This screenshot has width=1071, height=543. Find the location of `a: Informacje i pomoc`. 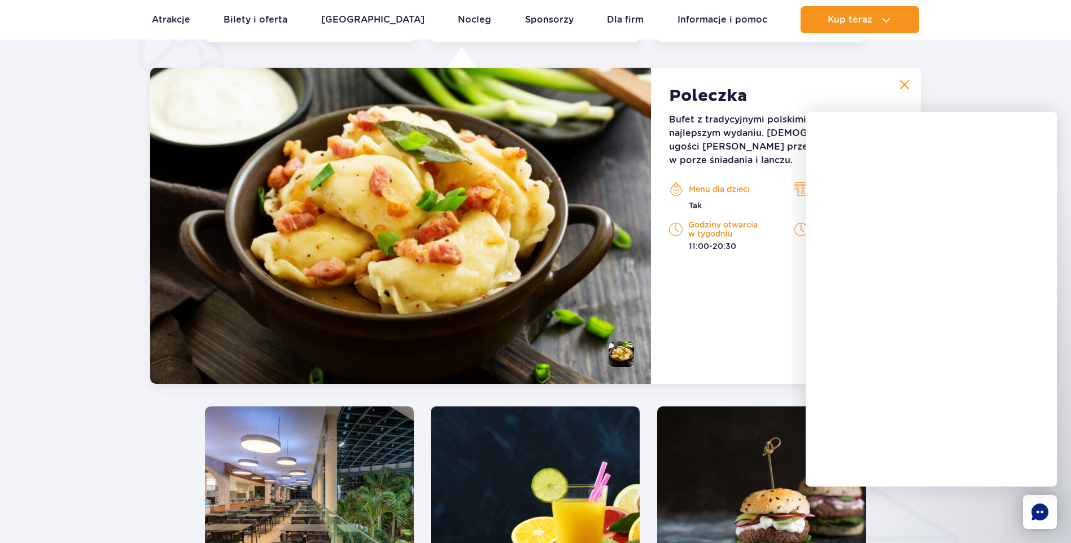

a: Informacje i pomoc is located at coordinates (722, 20).